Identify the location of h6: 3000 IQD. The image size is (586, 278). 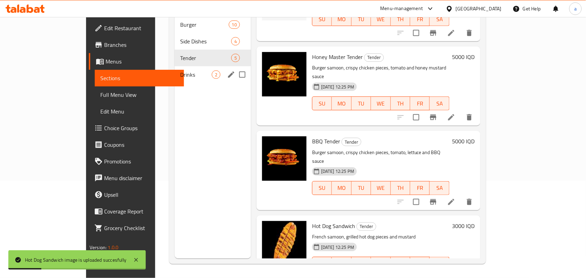
(464, 226).